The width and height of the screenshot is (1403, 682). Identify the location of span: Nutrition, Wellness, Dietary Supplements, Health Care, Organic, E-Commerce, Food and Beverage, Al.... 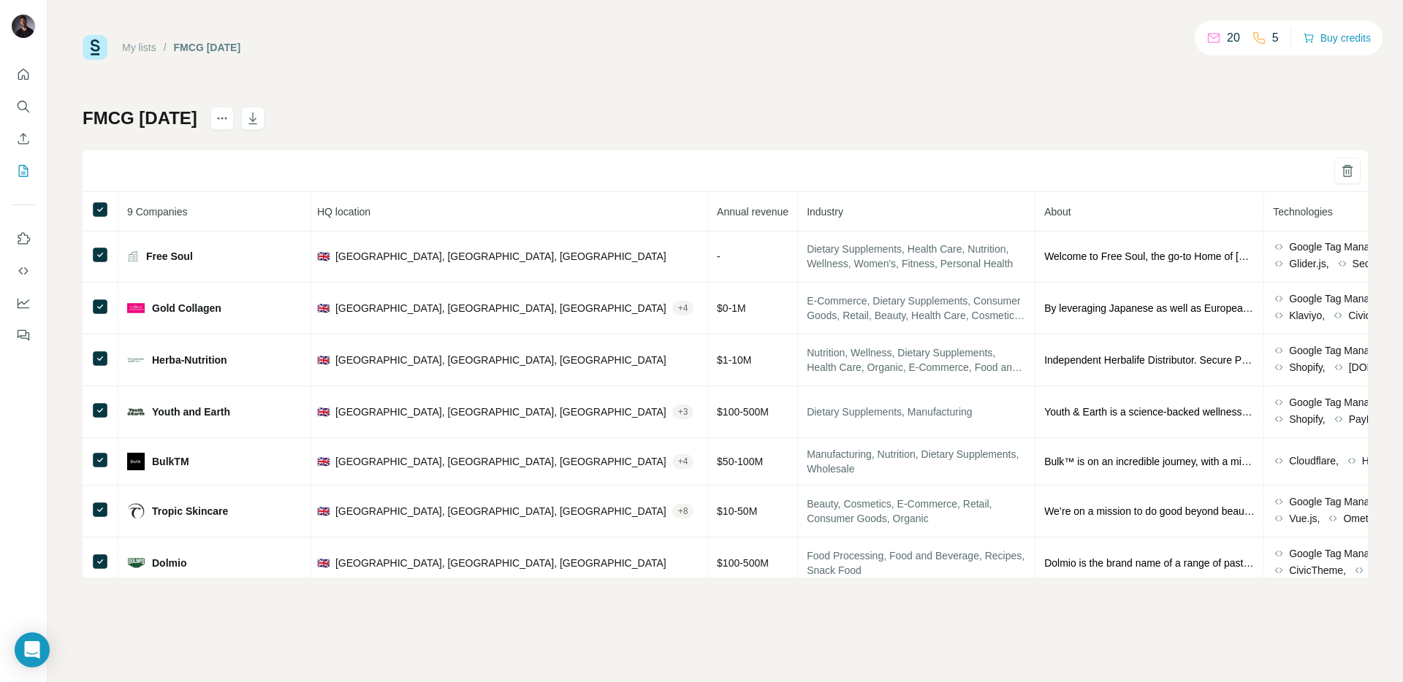
(916, 360).